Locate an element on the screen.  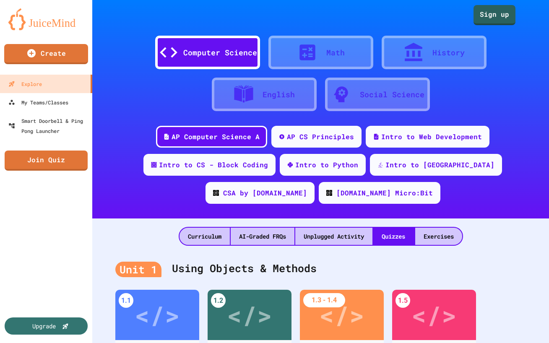
img: logo-orange.svg is located at coordinates (46, 19).